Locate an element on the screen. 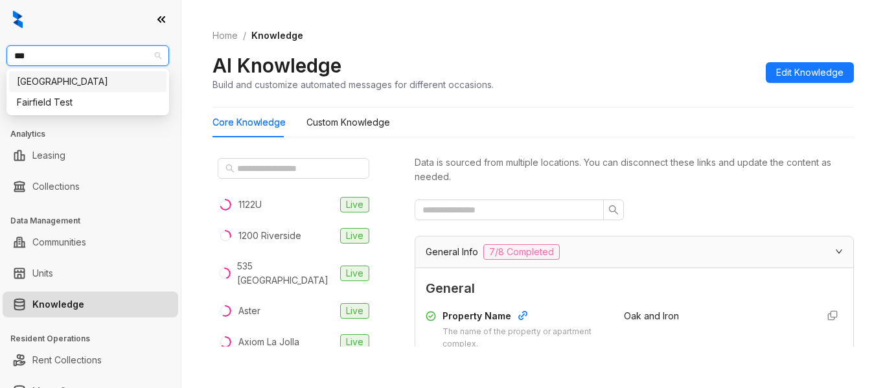  div: General Info7/8 Completed is located at coordinates (634, 252).